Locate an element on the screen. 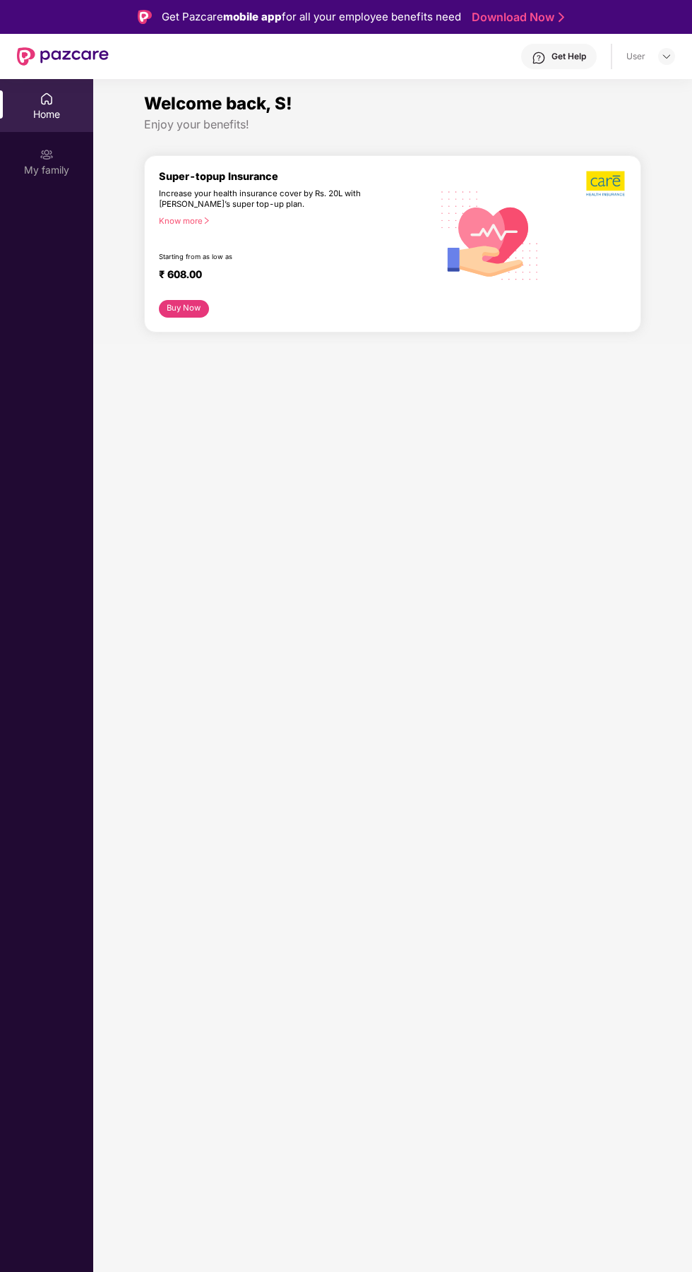  img: b5dec4f62d2307b9de63beb79f102df3.png is located at coordinates (606, 184).